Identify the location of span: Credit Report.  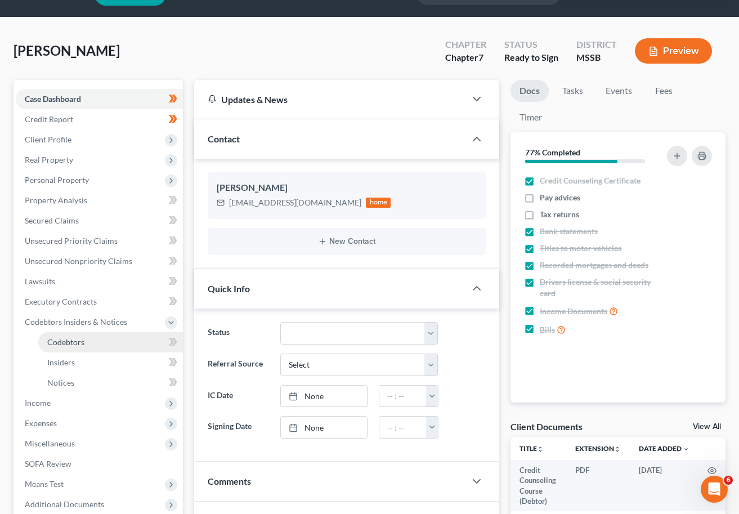
(49, 119).